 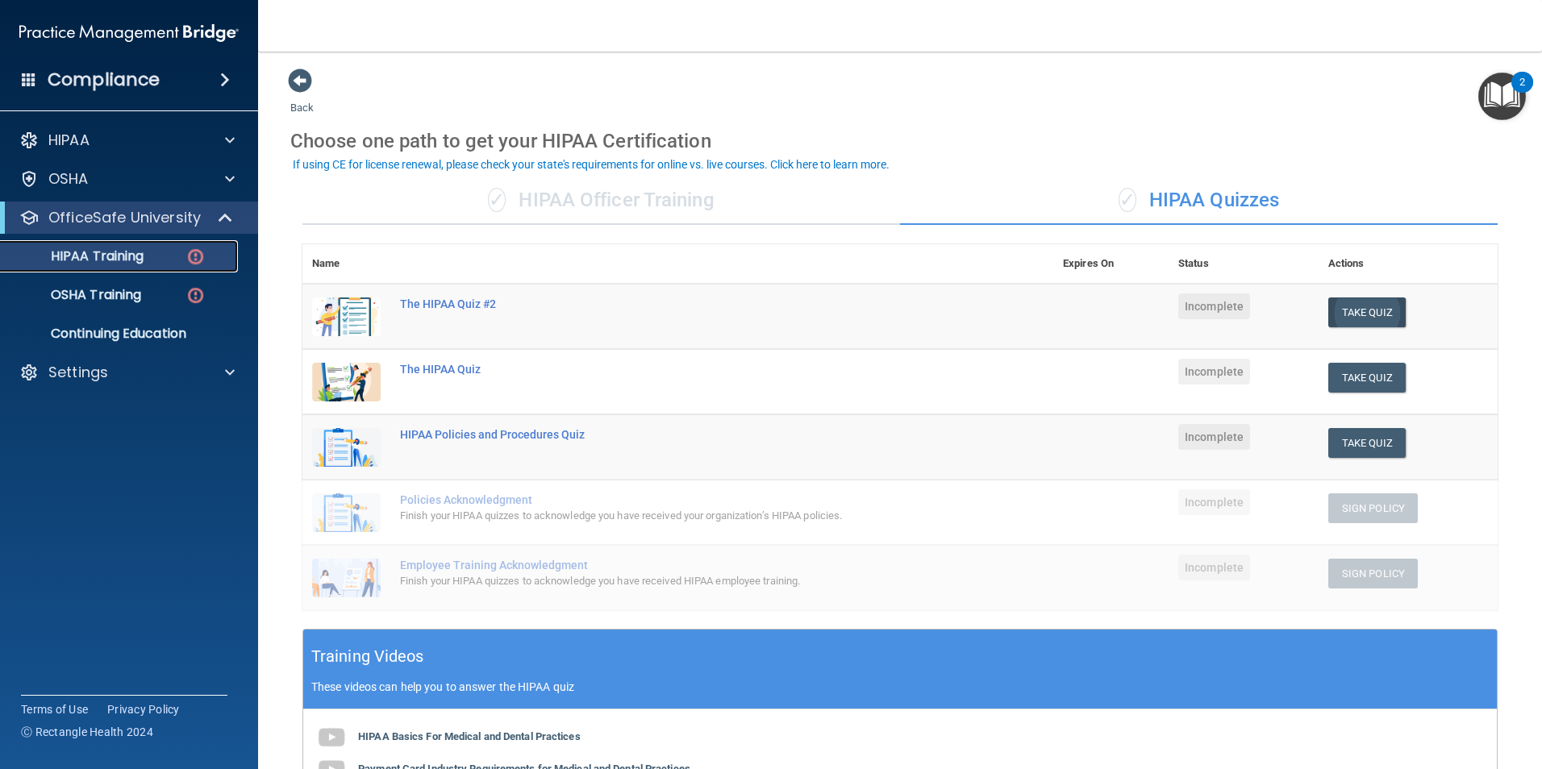 I want to click on div: Finish your HIPAA quizzes to acknowledge you have received HIPAA employee training., so click(x=686, y=581).